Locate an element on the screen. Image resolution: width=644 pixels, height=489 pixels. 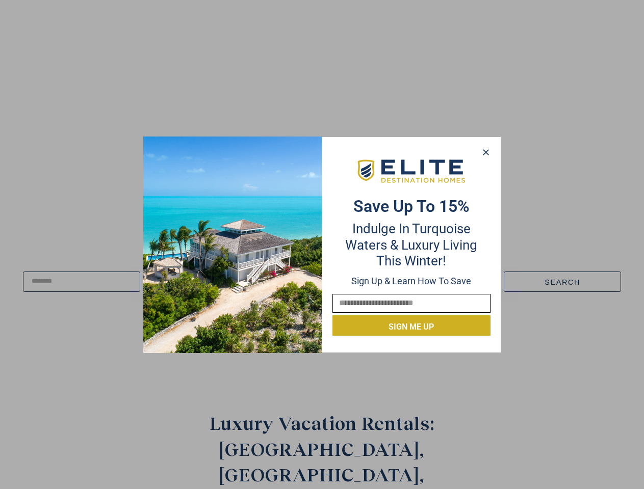
img: Desktop-Opt-in-2025-01-10T154335.578.png is located at coordinates (232, 245).